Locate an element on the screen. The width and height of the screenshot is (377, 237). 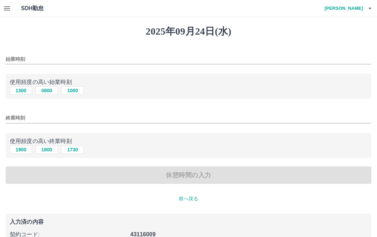
p: 前へ戻る is located at coordinates (189, 199).